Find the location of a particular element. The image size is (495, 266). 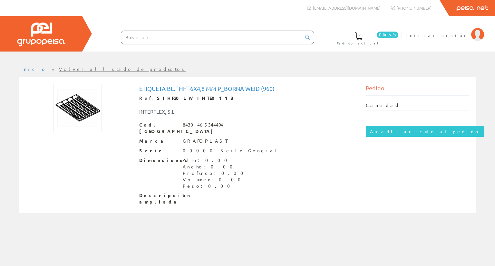

span: Iniciar sesión is located at coordinates (436, 35).